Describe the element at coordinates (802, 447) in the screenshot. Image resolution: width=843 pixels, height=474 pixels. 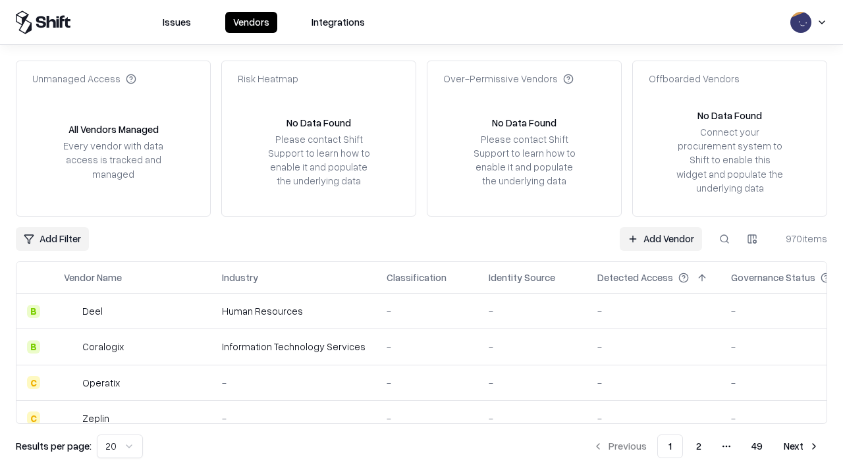
I see `button: Next` at that location.